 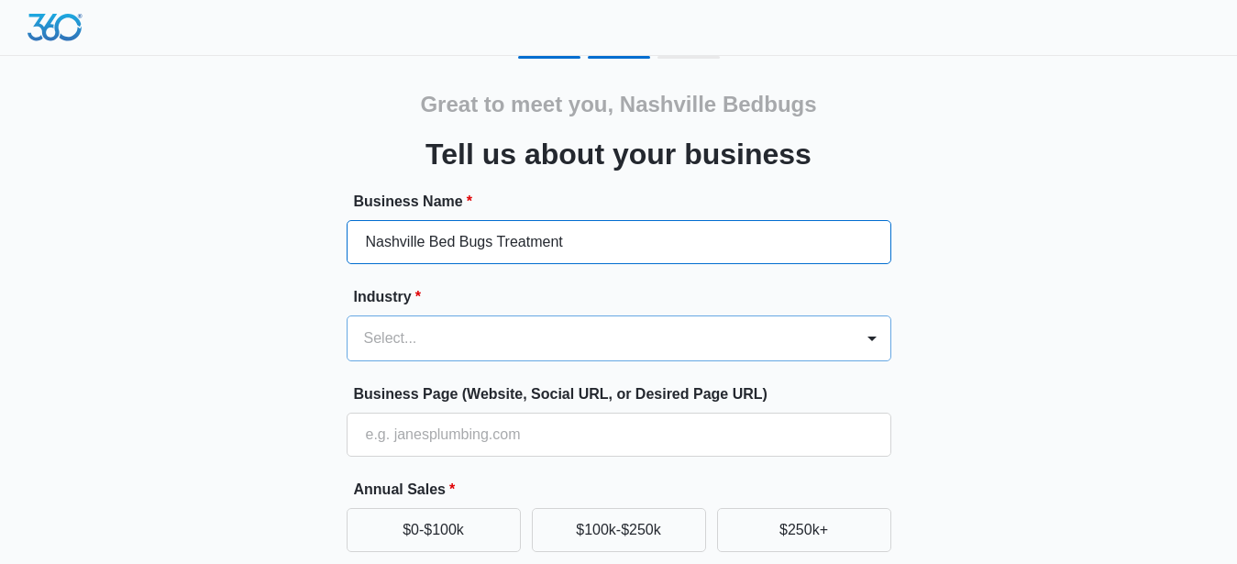 What do you see at coordinates (626, 394) in the screenshot?
I see `label: Business Page (Website, Social URL, or Desired Page URL)` at bounding box center [626, 394].